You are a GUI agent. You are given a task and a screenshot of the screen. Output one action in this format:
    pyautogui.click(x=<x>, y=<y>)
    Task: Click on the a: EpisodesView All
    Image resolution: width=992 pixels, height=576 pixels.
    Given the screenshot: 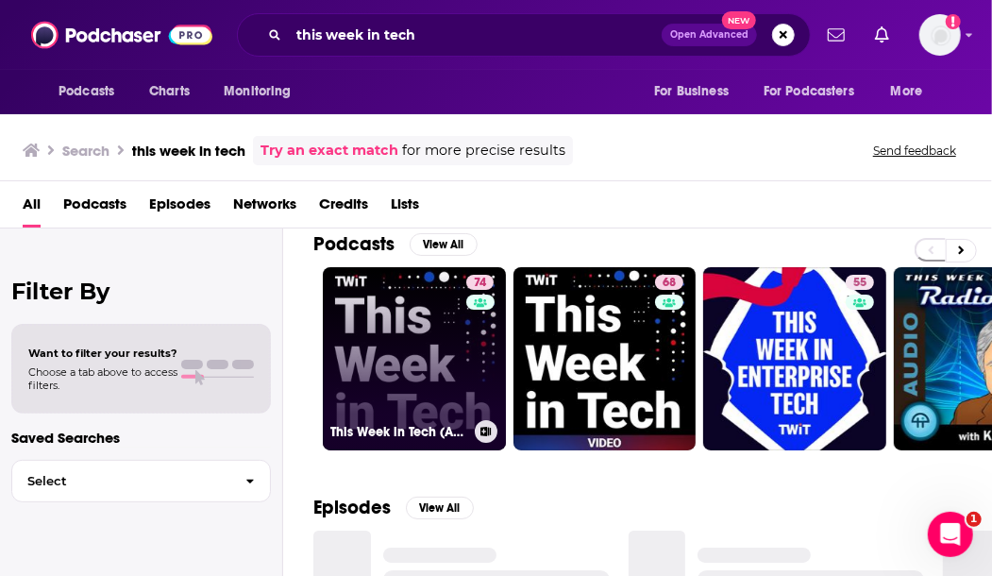 What is the action you would take?
    pyautogui.click(x=394, y=507)
    